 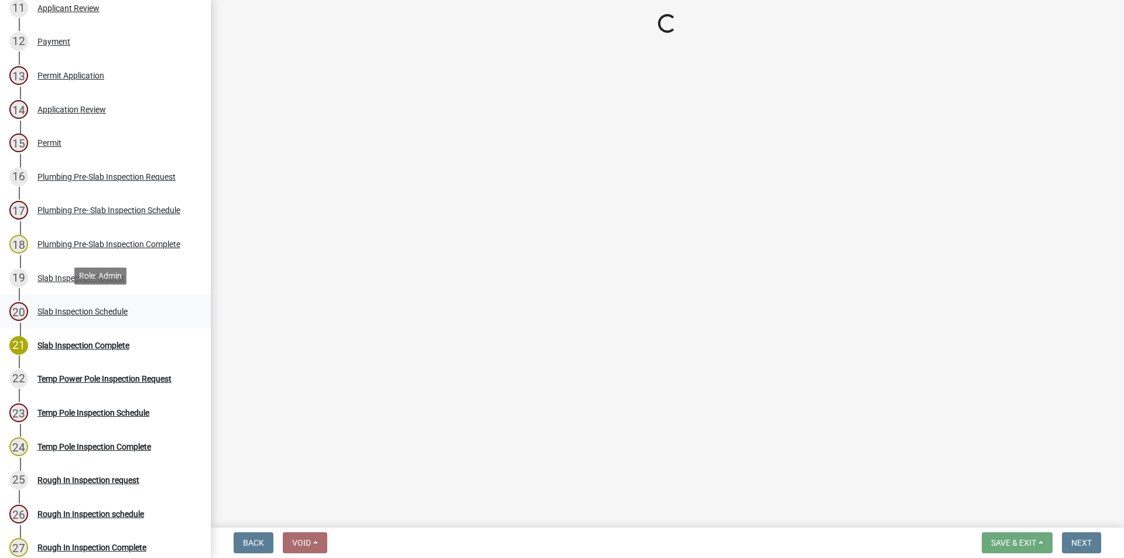 I want to click on div: 17, so click(x=19, y=210).